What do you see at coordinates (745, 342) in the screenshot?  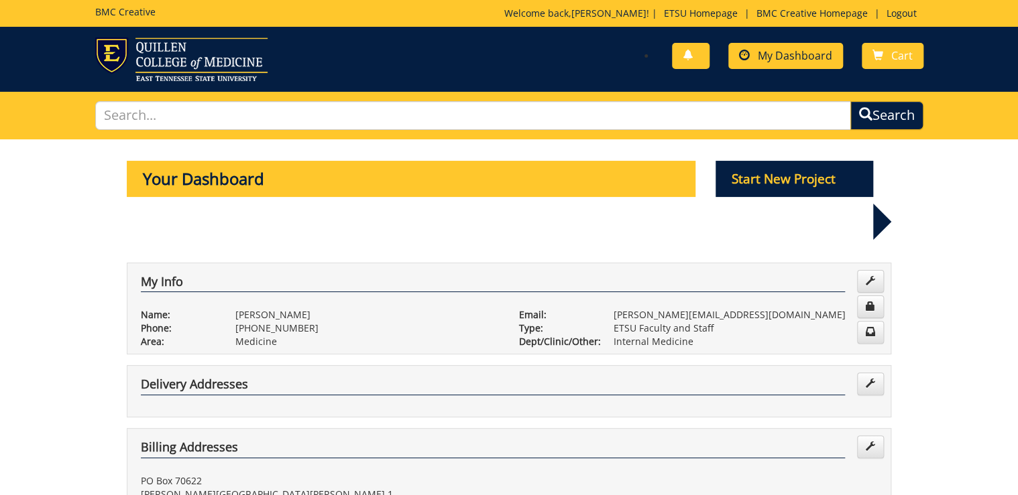 I see `p: Internal Medicine` at bounding box center [745, 342].